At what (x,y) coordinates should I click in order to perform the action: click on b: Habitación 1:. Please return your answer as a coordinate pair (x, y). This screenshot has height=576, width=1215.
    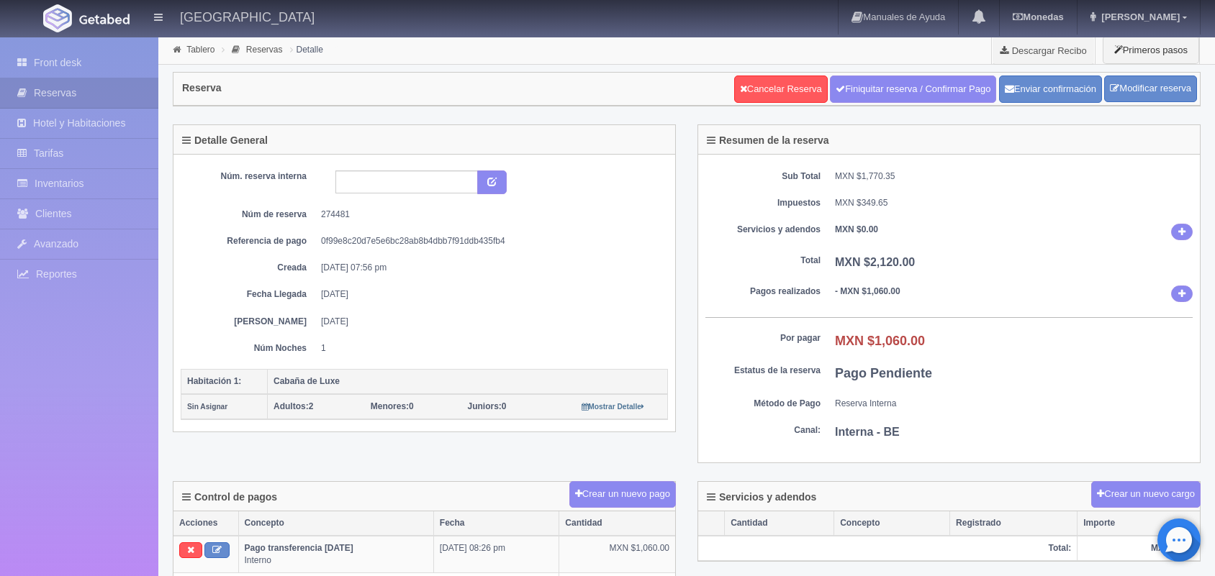
    Looking at the image, I should click on (214, 381).